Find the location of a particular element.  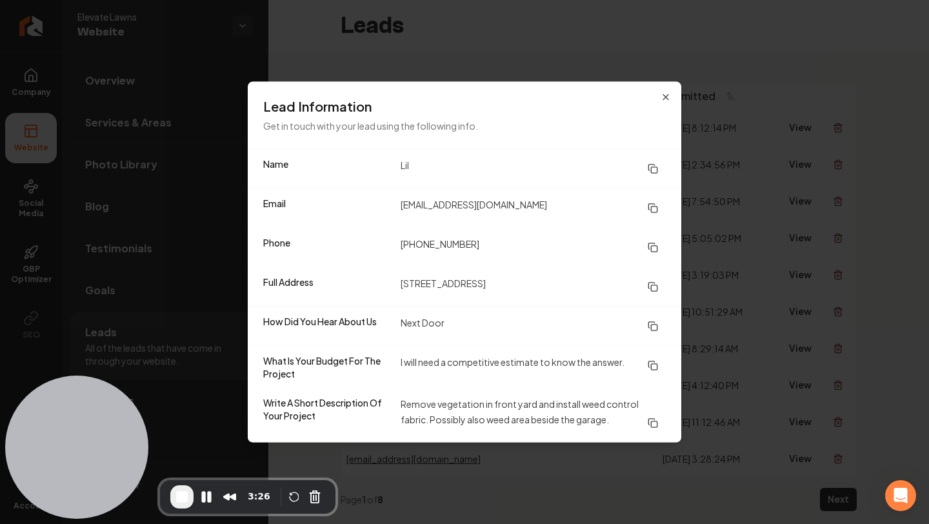

dt: Name is located at coordinates (326, 169).